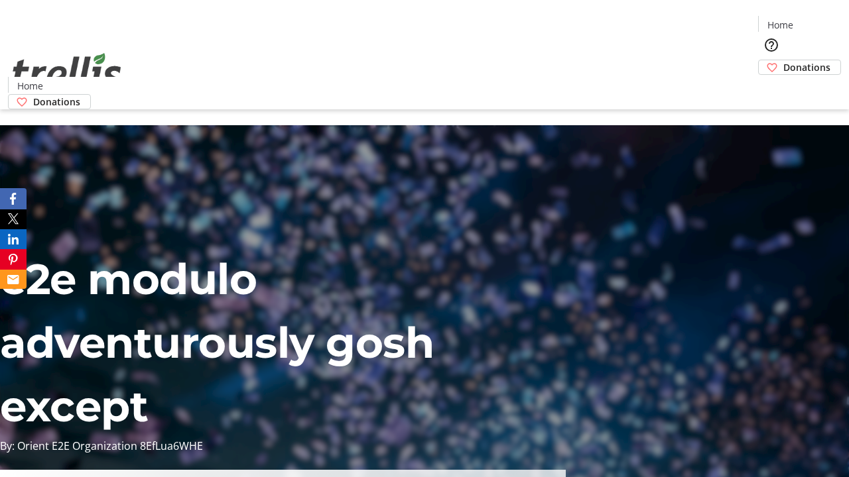 Image resolution: width=849 pixels, height=477 pixels. I want to click on button: Cart, so click(771, 88).